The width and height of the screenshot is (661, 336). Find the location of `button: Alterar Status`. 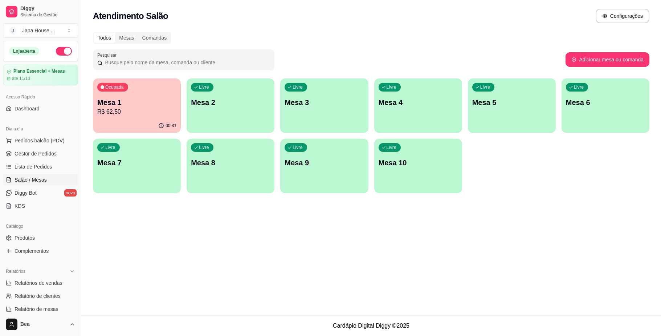

button: Alterar Status is located at coordinates (64, 51).